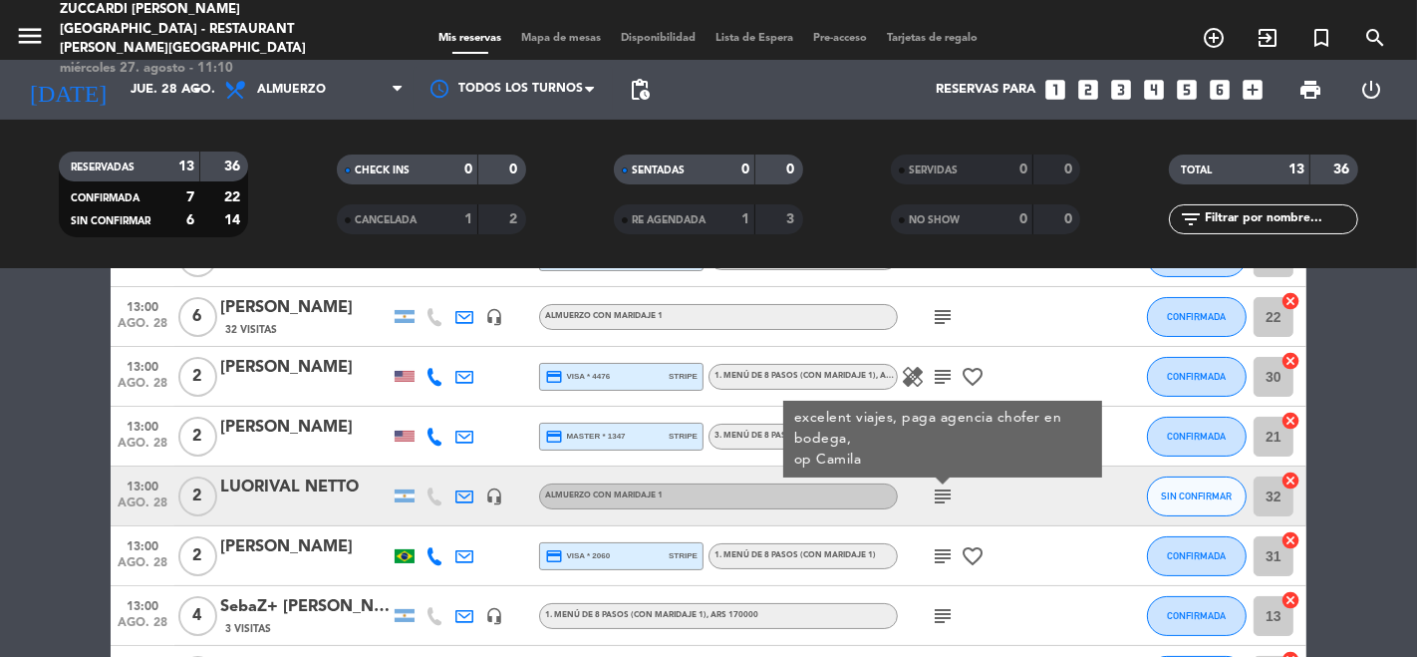 The width and height of the screenshot is (1417, 657). I want to click on div: miércoles 27. agosto - 11:10, so click(199, 69).